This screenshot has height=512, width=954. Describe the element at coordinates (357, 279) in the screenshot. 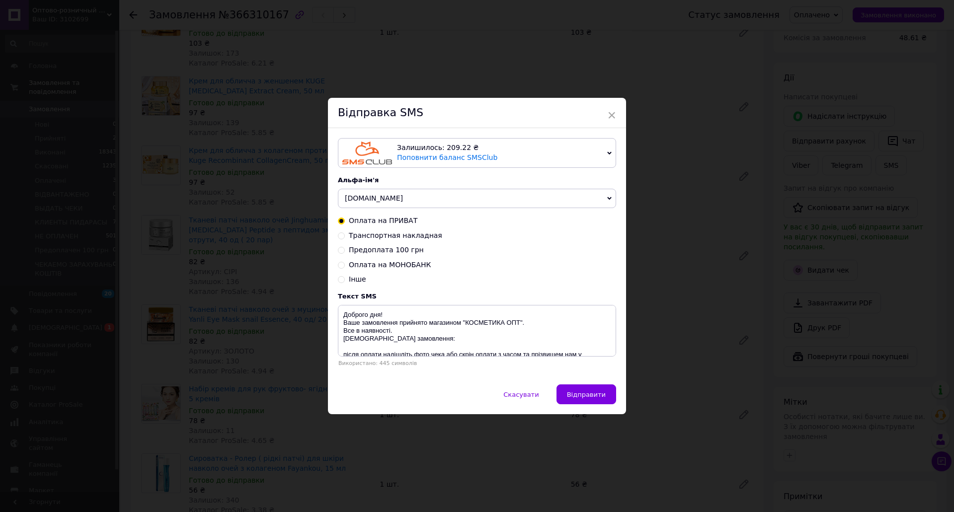

I see `span: Інше` at that location.